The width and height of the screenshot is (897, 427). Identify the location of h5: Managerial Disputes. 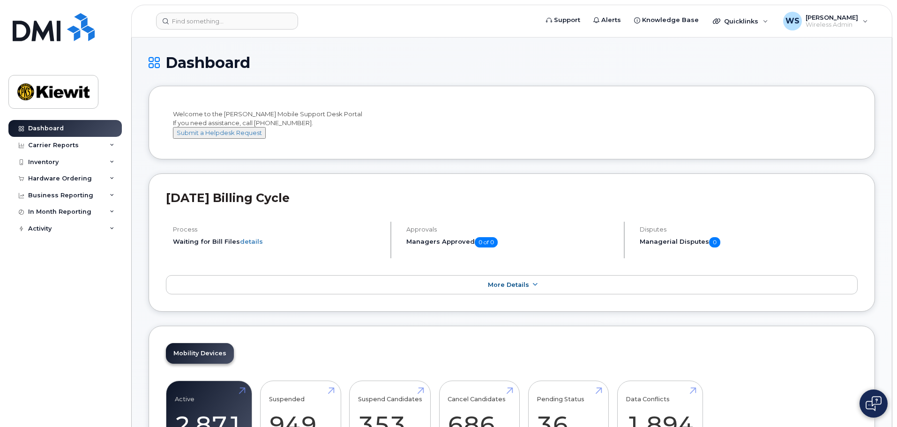
(748, 242).